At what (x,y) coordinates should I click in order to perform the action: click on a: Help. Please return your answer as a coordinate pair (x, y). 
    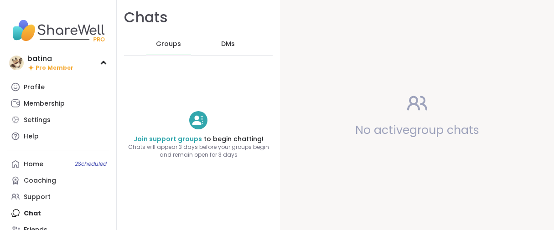
    Looking at the image, I should click on (58, 136).